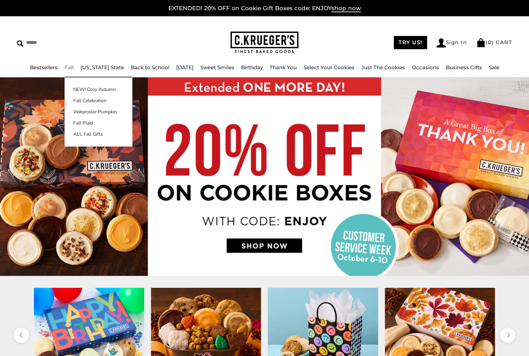 The image size is (529, 356). I want to click on a: Occasions, so click(426, 67).